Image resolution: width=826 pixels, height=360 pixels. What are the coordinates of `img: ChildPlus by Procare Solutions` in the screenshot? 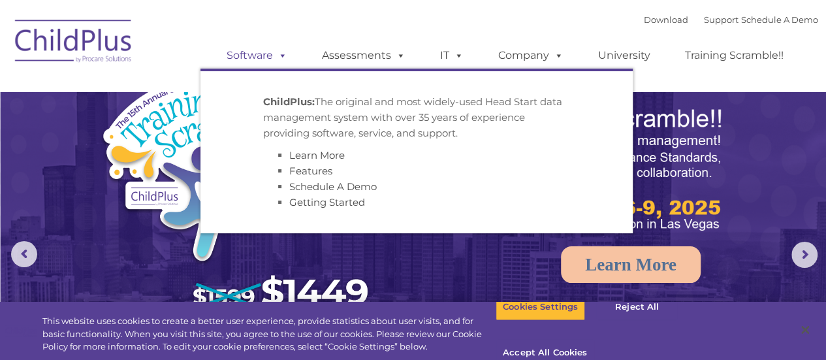 It's located at (74, 43).